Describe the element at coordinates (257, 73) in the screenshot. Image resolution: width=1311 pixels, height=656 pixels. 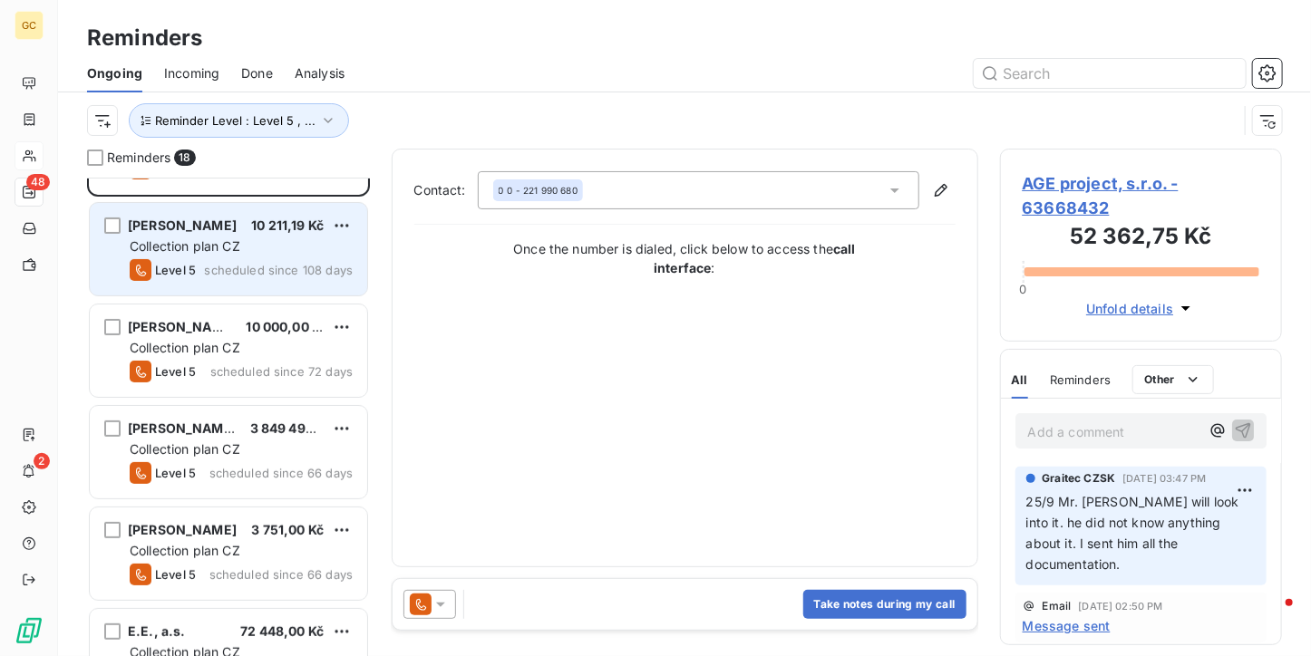
I see `span: Done` at that location.